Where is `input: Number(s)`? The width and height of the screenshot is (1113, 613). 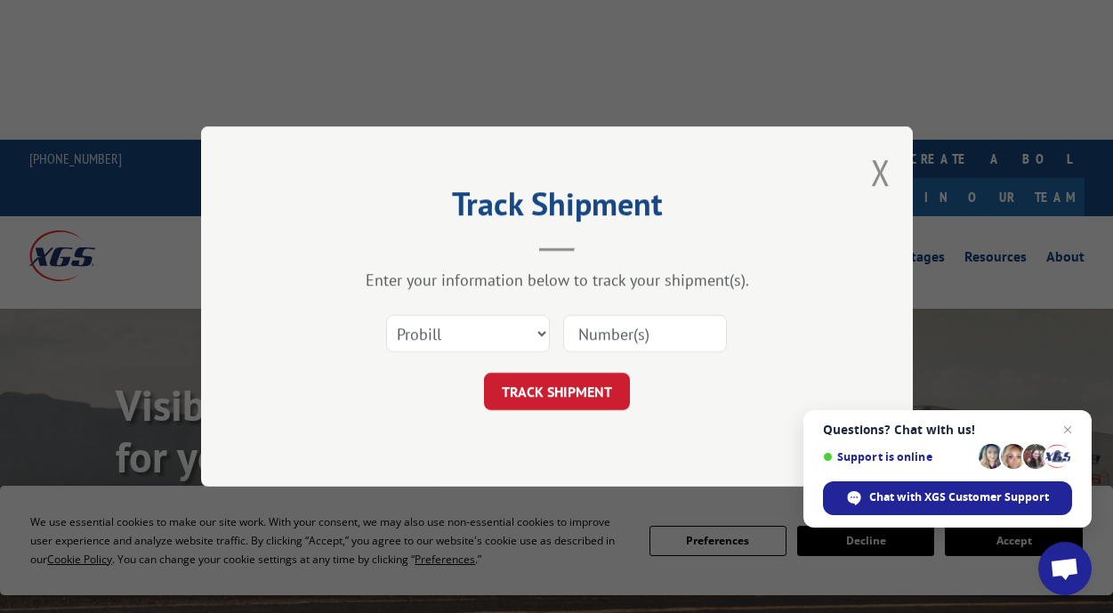
input: Number(s) is located at coordinates (645, 334).